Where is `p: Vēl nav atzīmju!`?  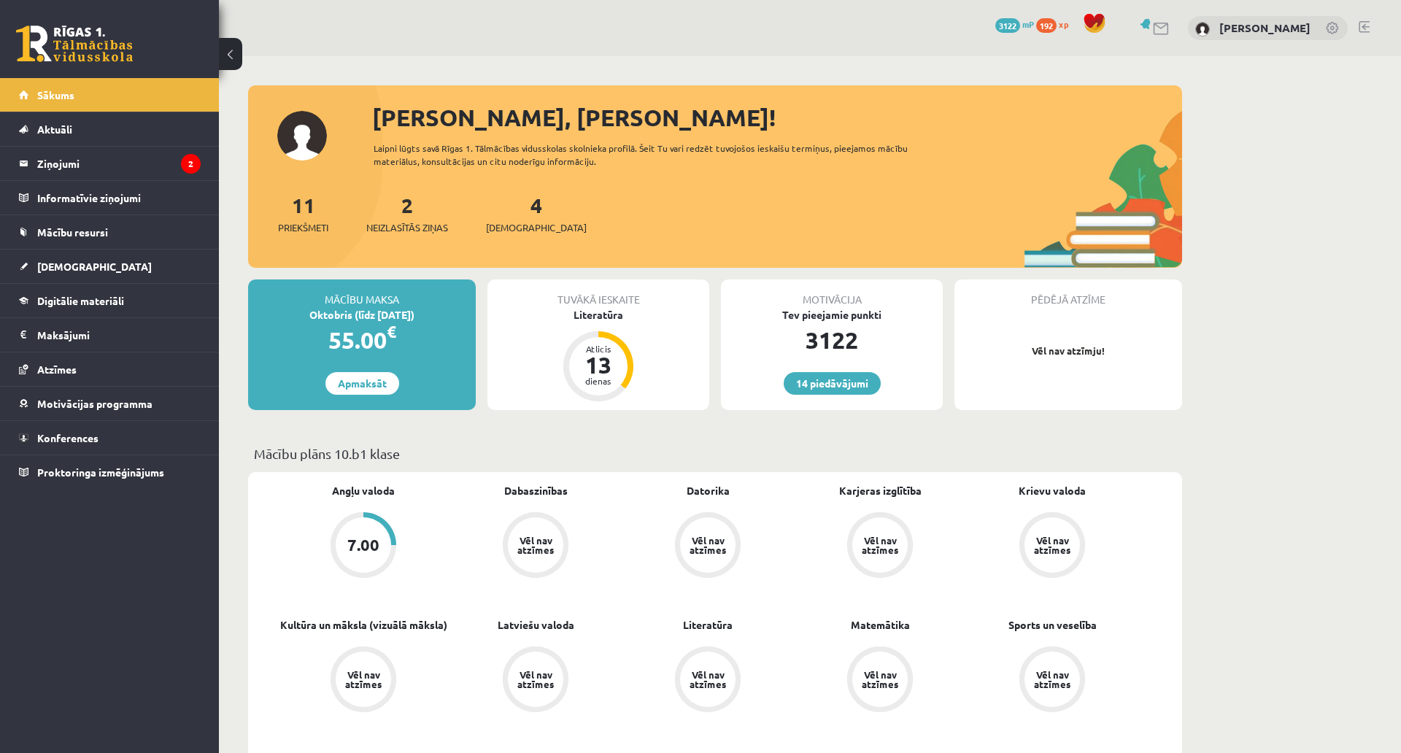 p: Vēl nav atzīmju! is located at coordinates (1068, 351).